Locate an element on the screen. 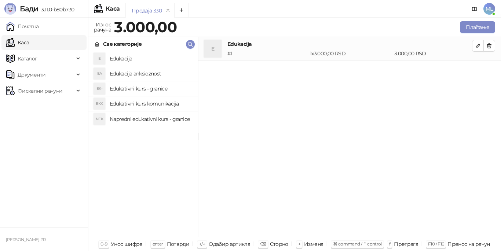 The width and height of the screenshot is (501, 251). span: Каталог is located at coordinates (28, 59).